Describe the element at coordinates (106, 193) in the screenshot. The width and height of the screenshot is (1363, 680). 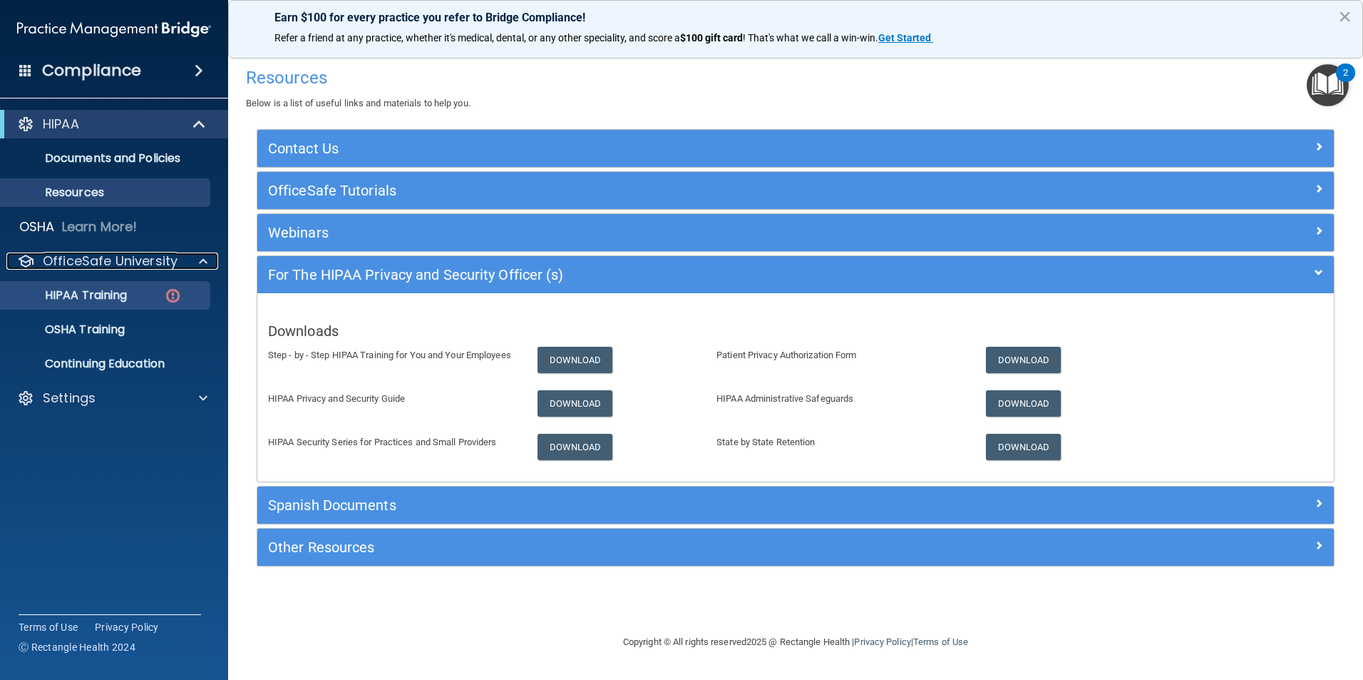
I see `p: Resources` at that location.